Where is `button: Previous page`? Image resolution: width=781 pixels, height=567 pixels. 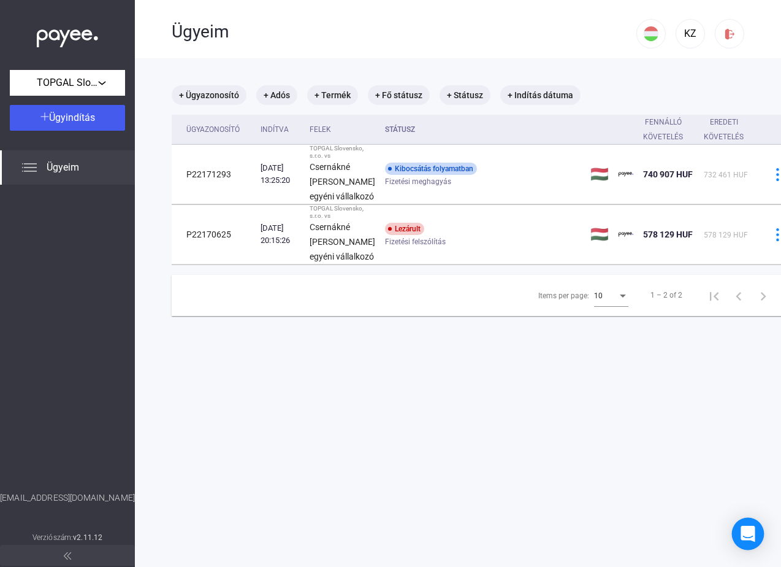 button: Previous page is located at coordinates (739, 295).